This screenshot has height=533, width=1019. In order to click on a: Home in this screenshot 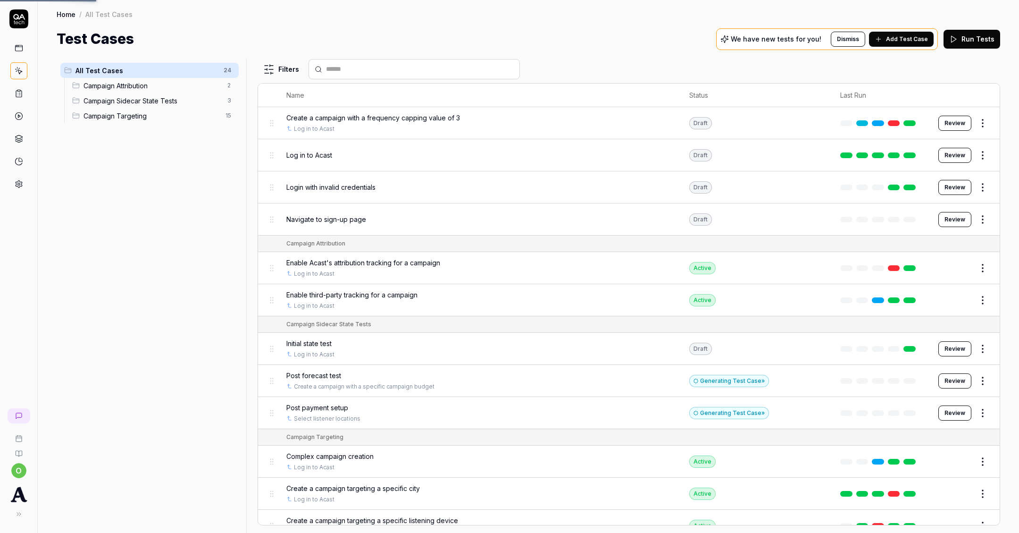, I will do `click(66, 14)`.